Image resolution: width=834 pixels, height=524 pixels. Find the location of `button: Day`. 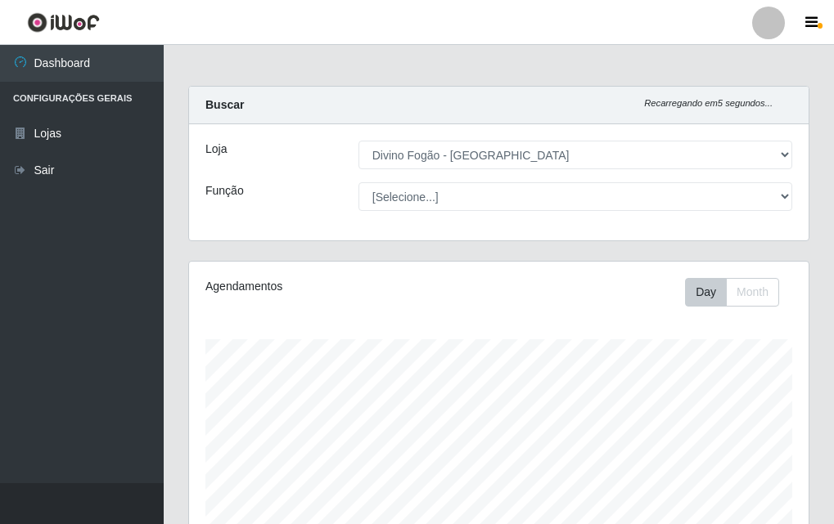

button: Day is located at coordinates (705, 292).